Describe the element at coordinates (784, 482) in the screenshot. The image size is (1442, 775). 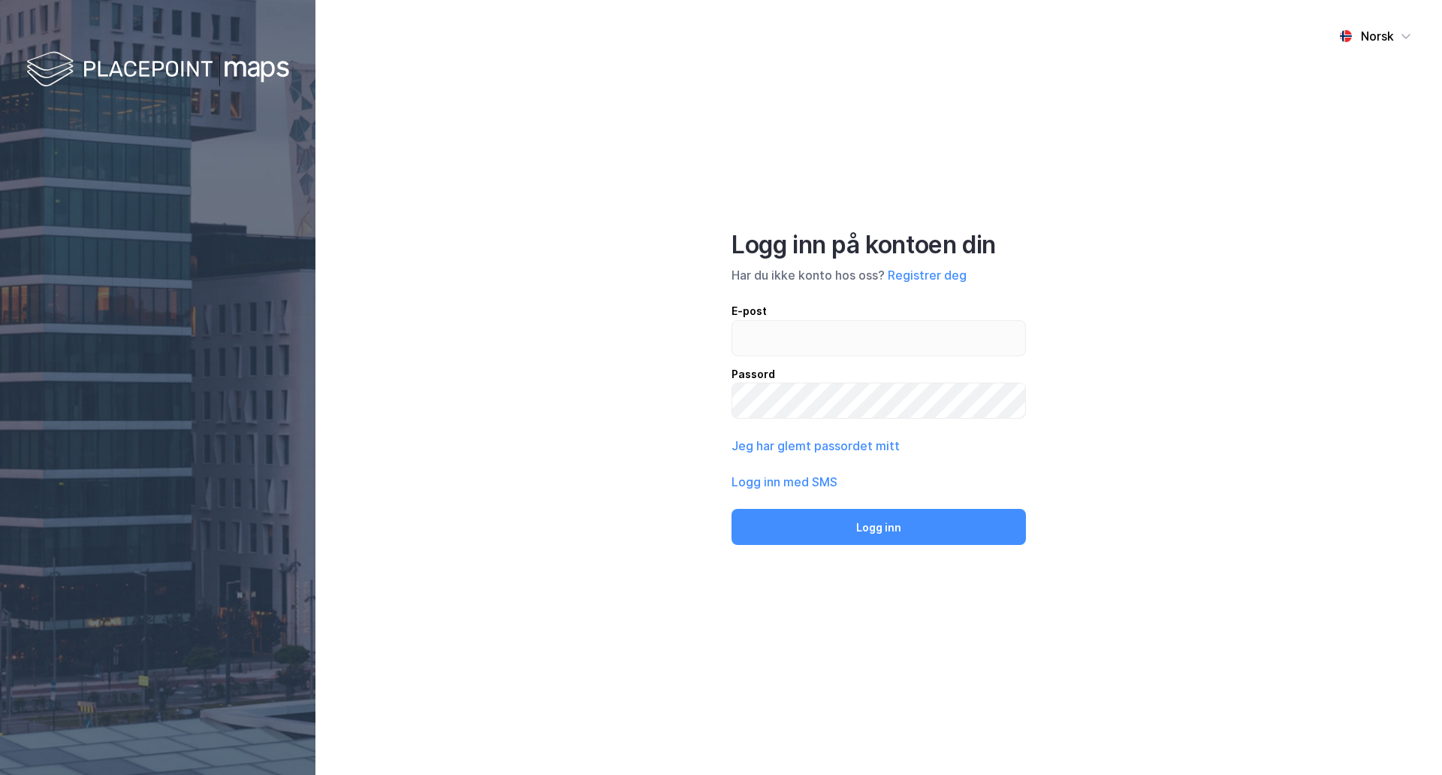
I see `button: Logg inn med SMS` at that location.